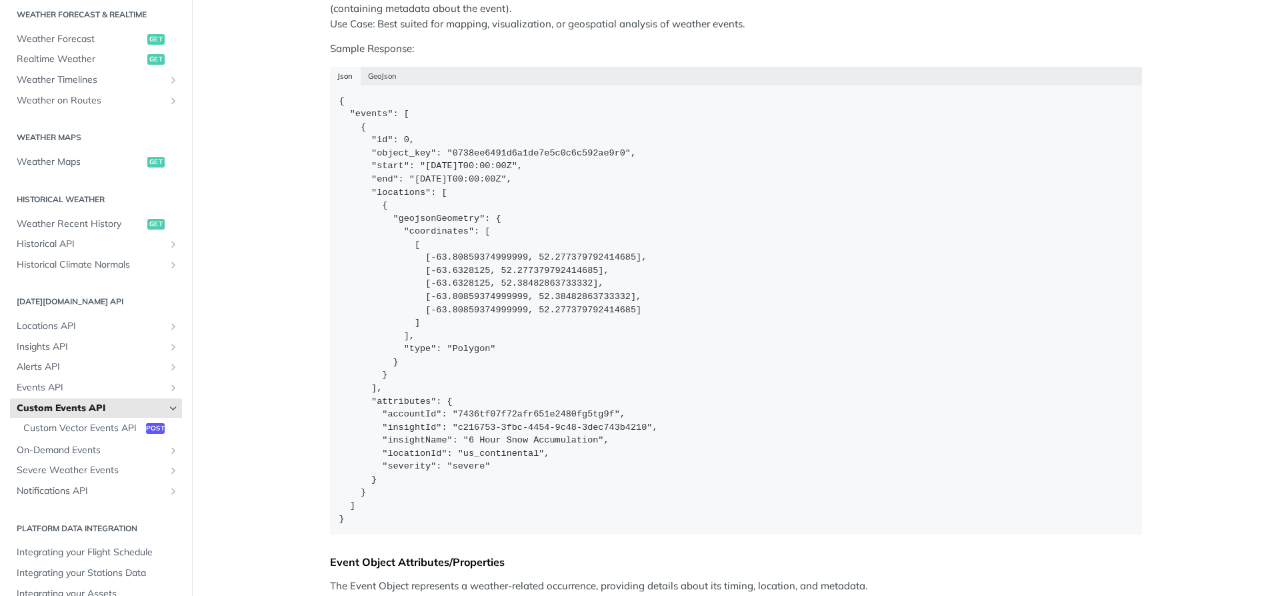 This screenshot has height=596, width=1280. Describe the element at coordinates (97, 552) in the screenshot. I see `span: Integrating your Flight Schedule` at that location.